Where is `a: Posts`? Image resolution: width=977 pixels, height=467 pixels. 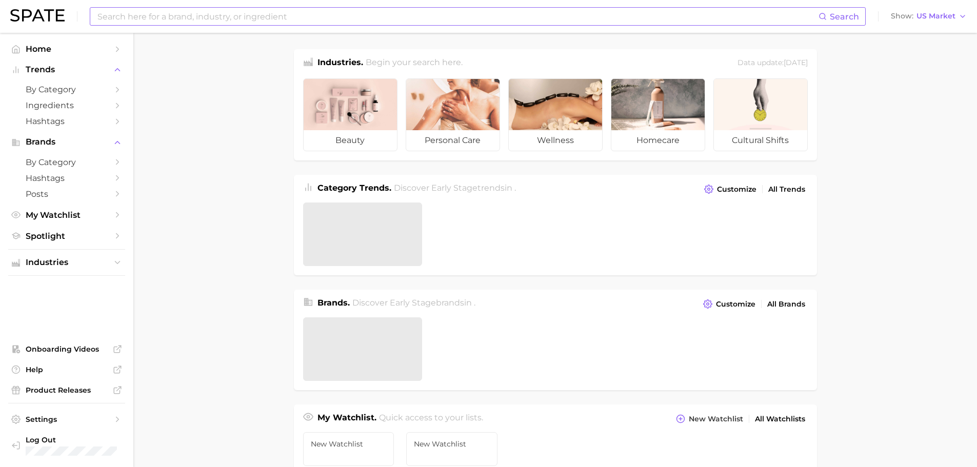 a: Posts is located at coordinates (67, 194).